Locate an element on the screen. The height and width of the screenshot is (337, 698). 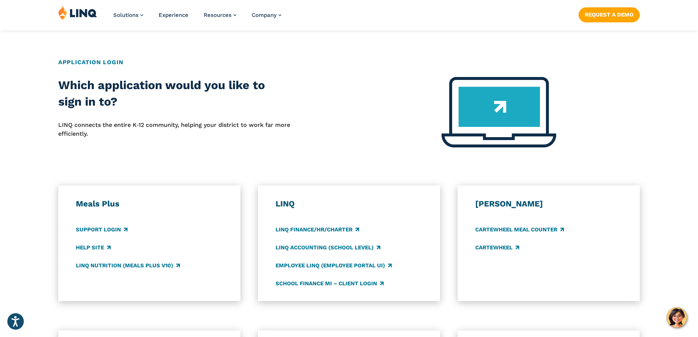
span: Experience is located at coordinates (173, 15).